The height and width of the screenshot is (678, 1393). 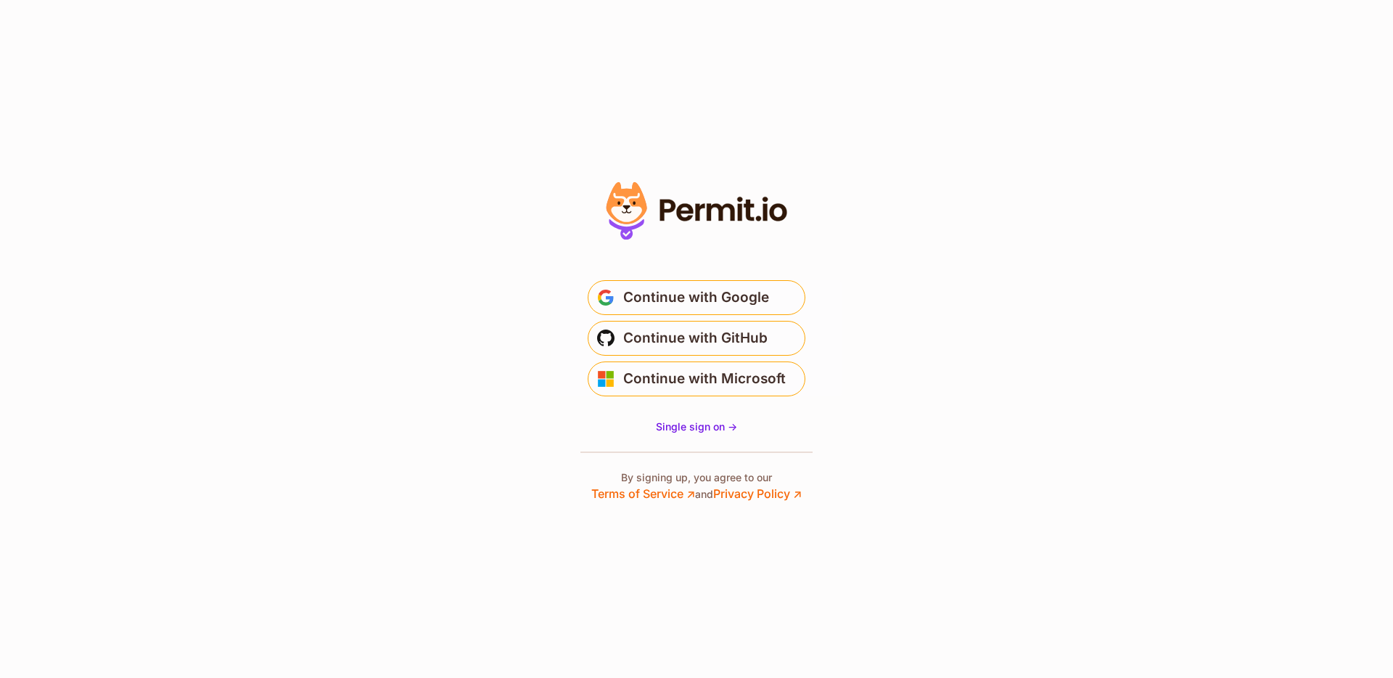 What do you see at coordinates (697, 298) in the screenshot?
I see `button: Continue with Google` at bounding box center [697, 298].